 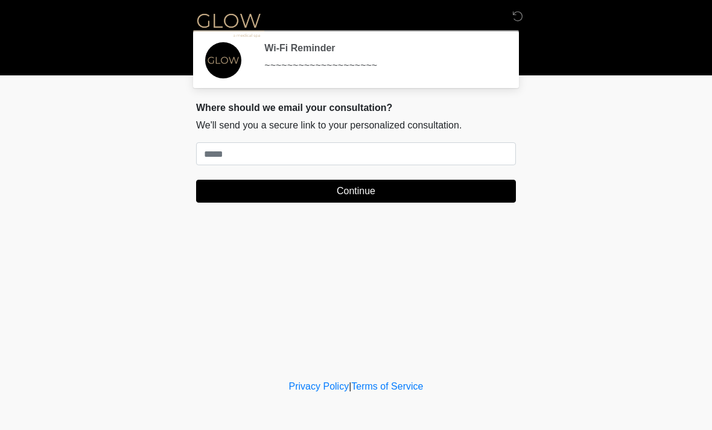 What do you see at coordinates (387, 386) in the screenshot?
I see `a: Terms of Service` at bounding box center [387, 386].